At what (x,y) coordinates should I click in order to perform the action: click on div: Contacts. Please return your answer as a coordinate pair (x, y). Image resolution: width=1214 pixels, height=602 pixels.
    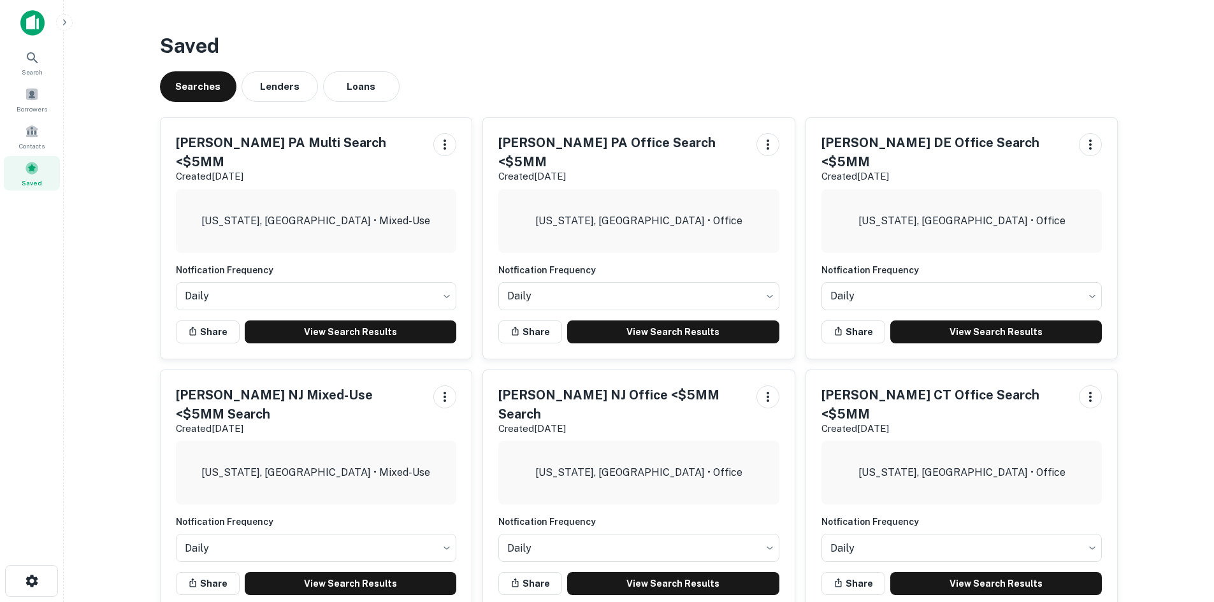
    Looking at the image, I should click on (32, 136).